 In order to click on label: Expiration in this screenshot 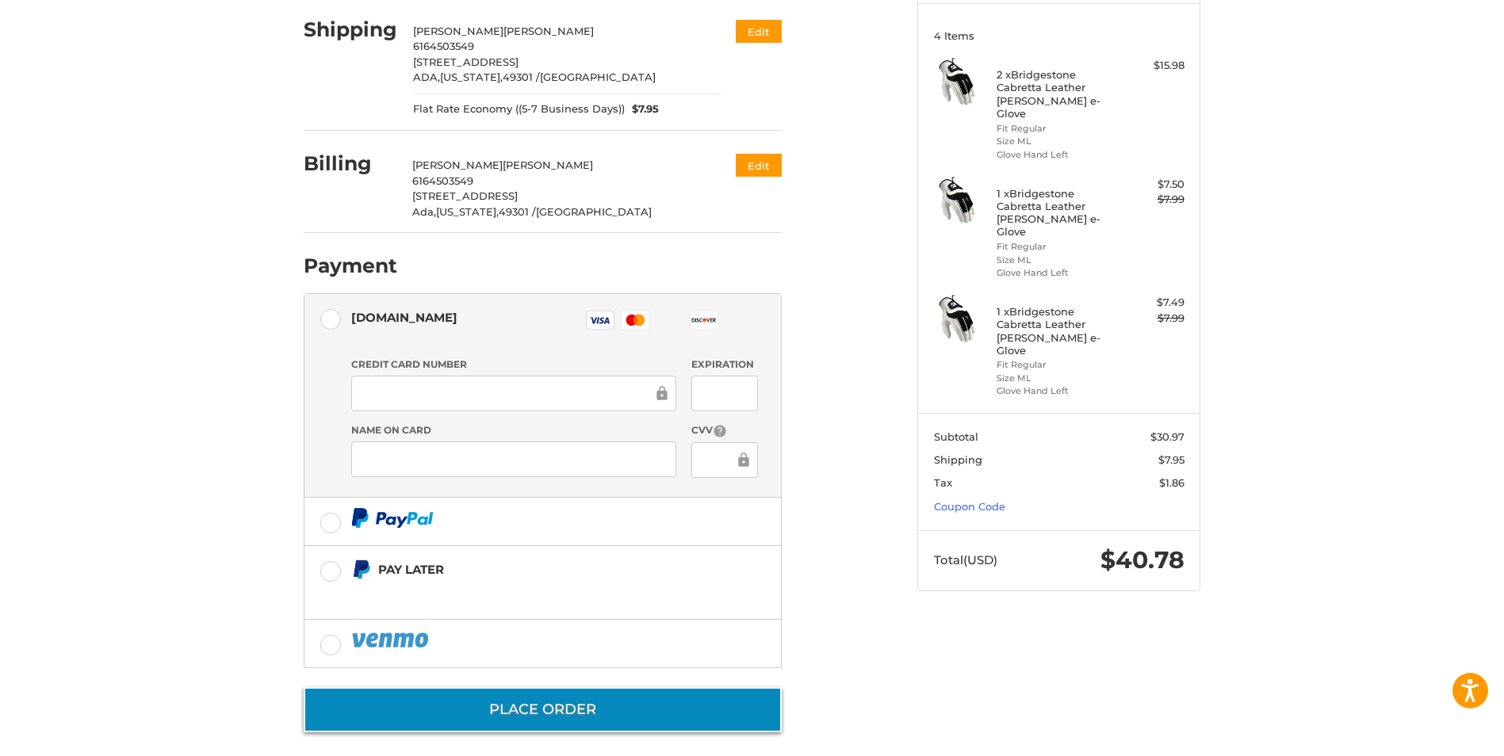, I will do `click(724, 365)`.